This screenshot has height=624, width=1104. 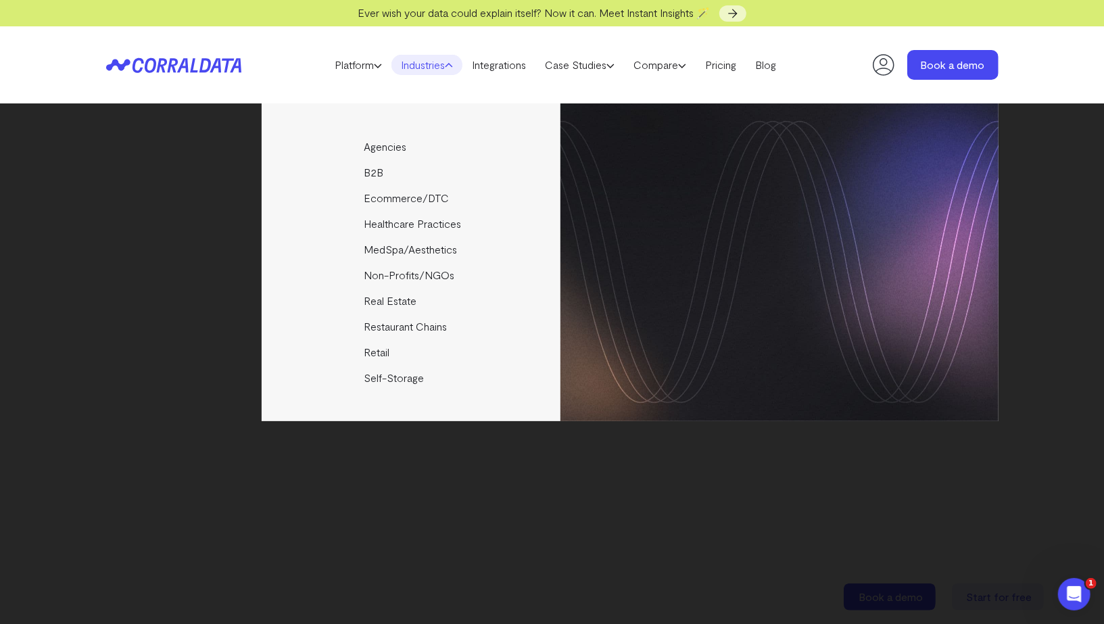 I want to click on a: Integrations, so click(x=499, y=65).